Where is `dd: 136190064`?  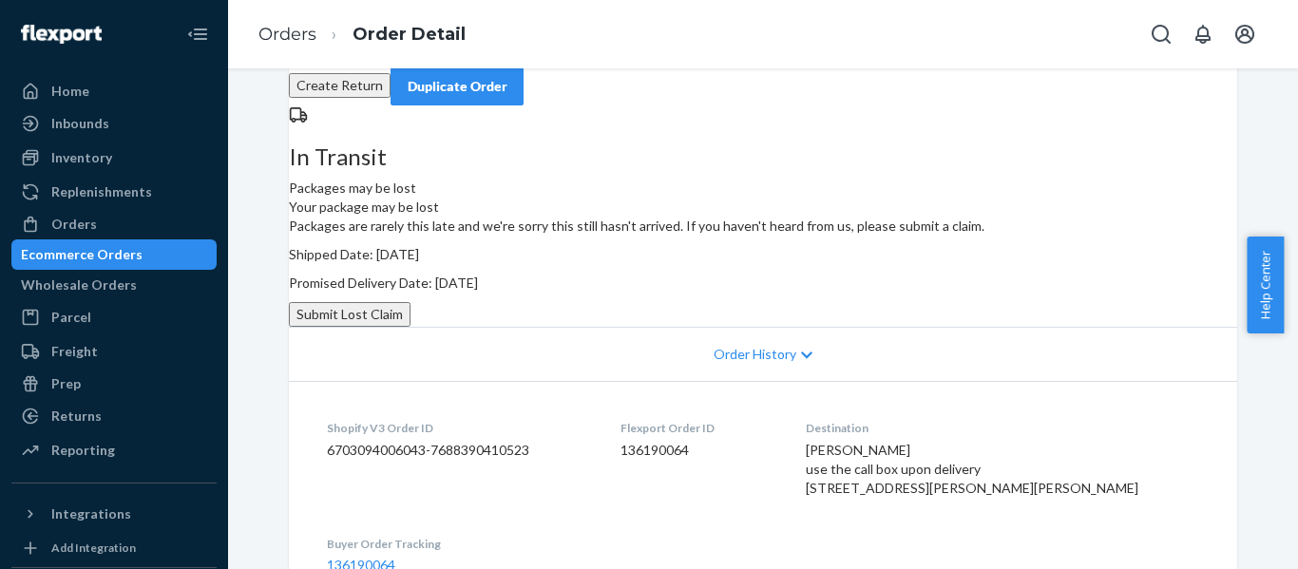
dd: 136190064 is located at coordinates (697, 450).